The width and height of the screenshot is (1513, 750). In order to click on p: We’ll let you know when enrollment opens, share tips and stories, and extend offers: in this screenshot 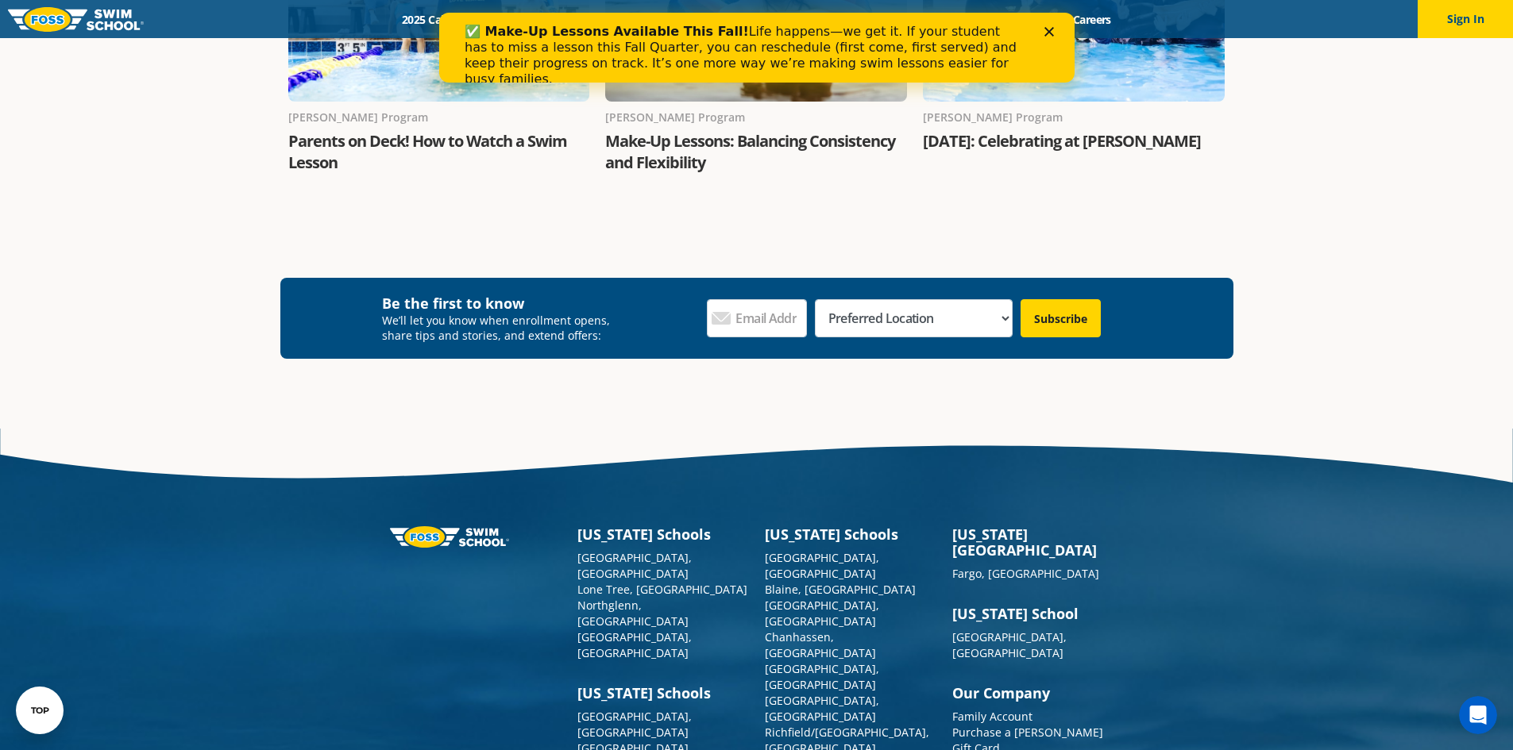, I will do `click(501, 328)`.